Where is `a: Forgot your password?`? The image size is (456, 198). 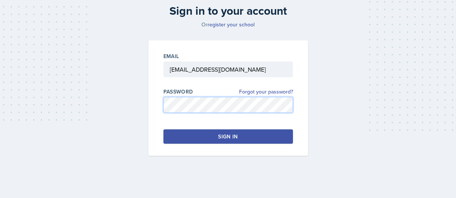 a: Forgot your password? is located at coordinates (266, 92).